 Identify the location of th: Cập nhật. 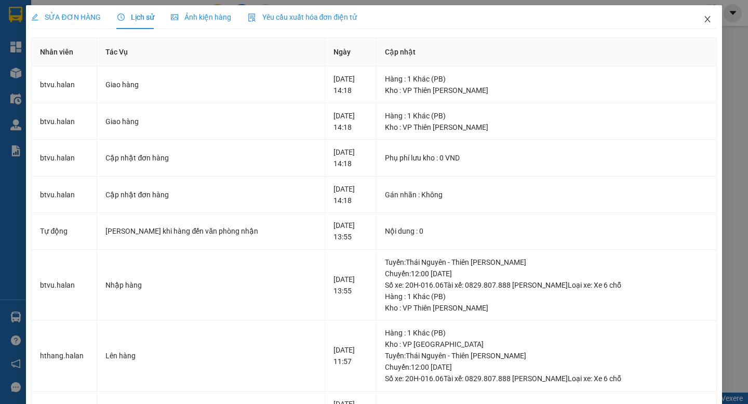
(547, 52).